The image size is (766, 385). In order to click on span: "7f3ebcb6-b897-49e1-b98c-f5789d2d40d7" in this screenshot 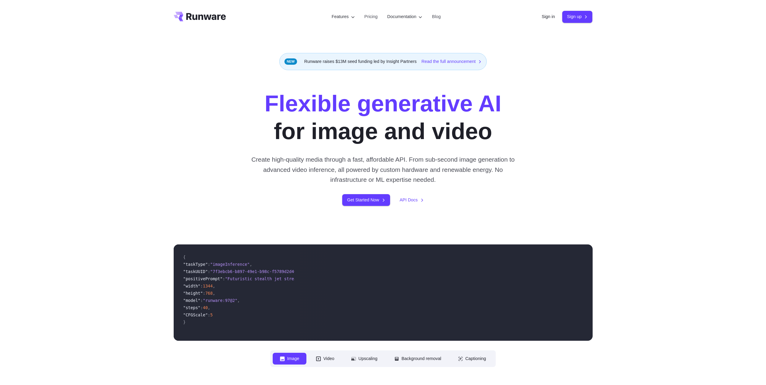, I will do `click(257, 271)`.